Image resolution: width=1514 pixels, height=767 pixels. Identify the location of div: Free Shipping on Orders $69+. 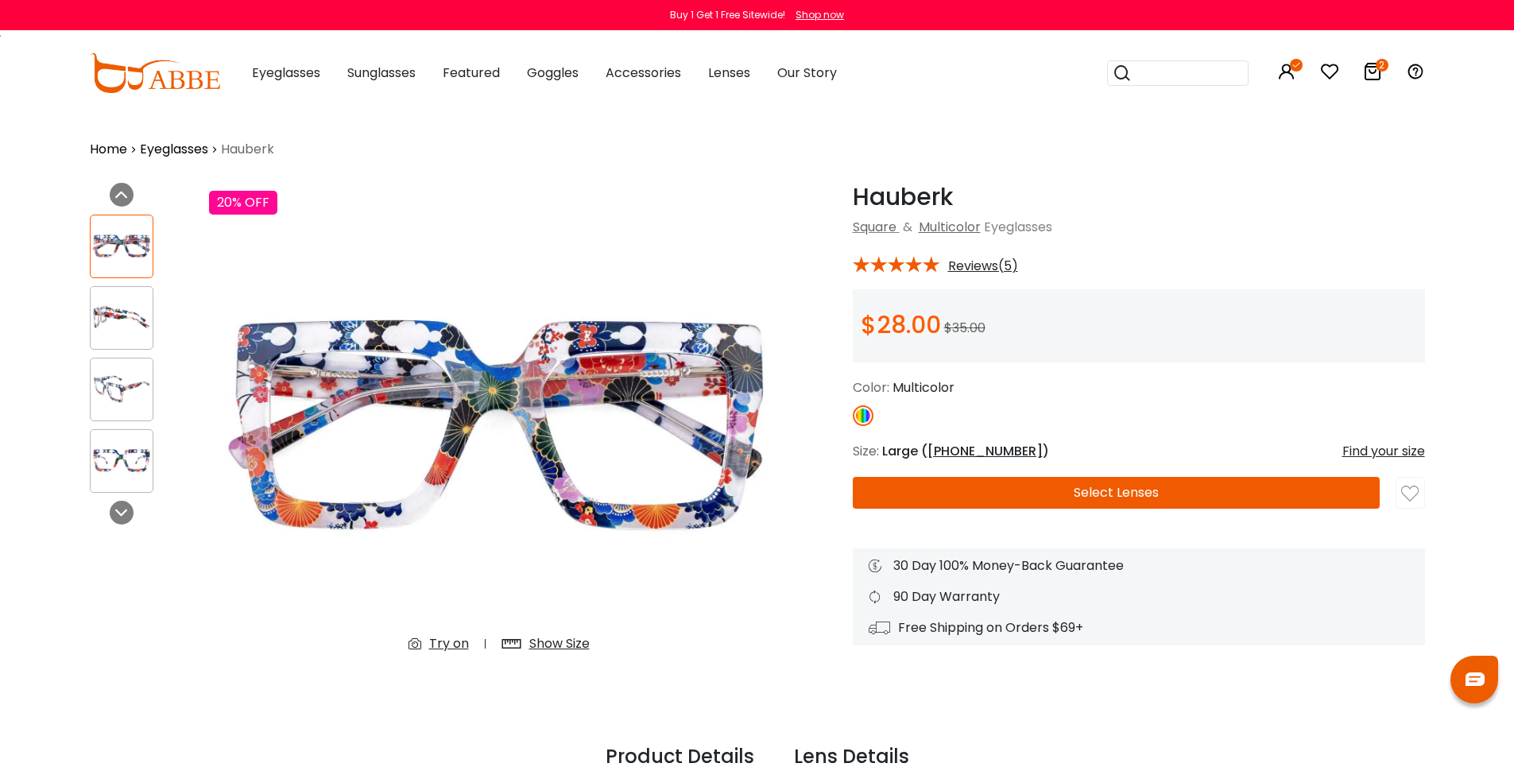
(1139, 628).